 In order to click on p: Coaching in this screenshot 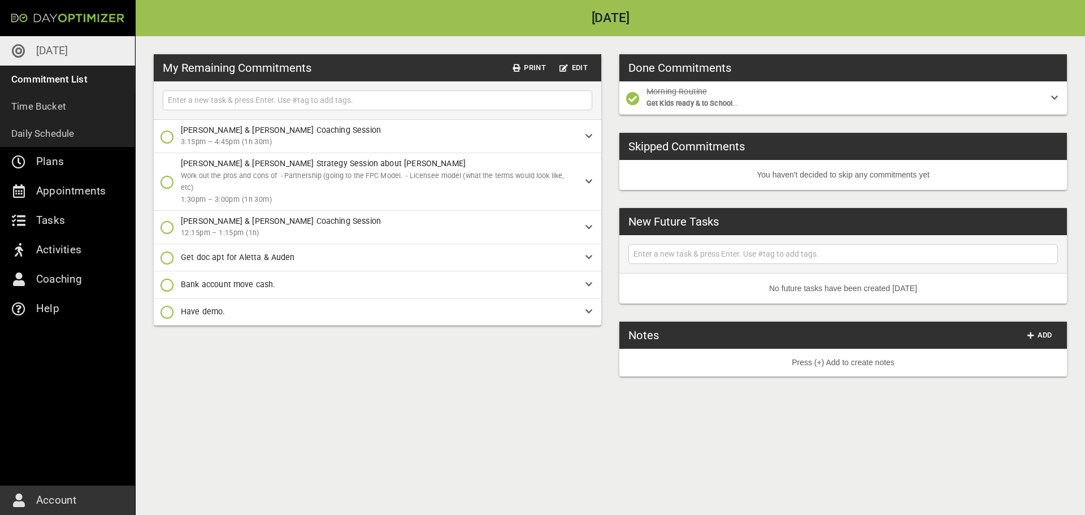, I will do `click(59, 279)`.